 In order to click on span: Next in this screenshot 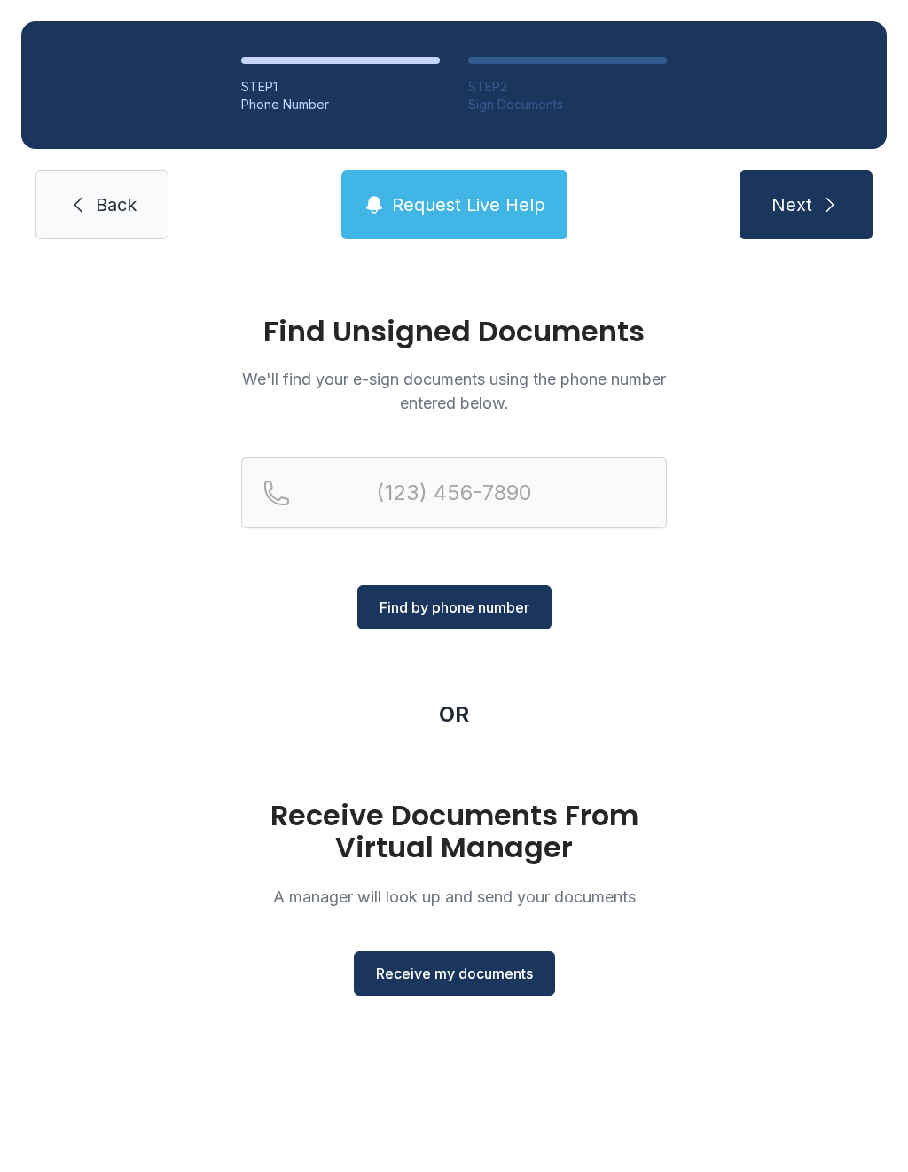, I will do `click(792, 205)`.